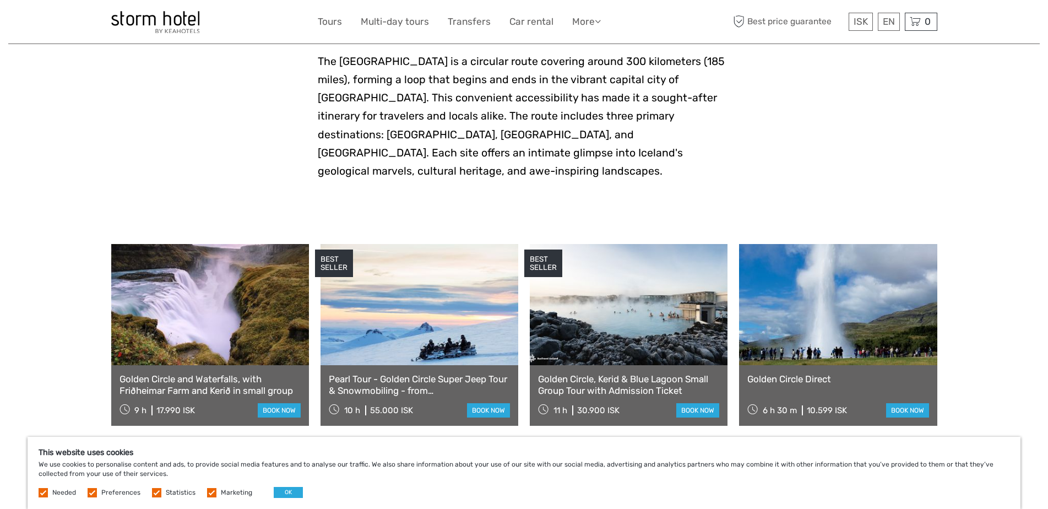 The height and width of the screenshot is (509, 1048). I want to click on div: EN, so click(889, 21).